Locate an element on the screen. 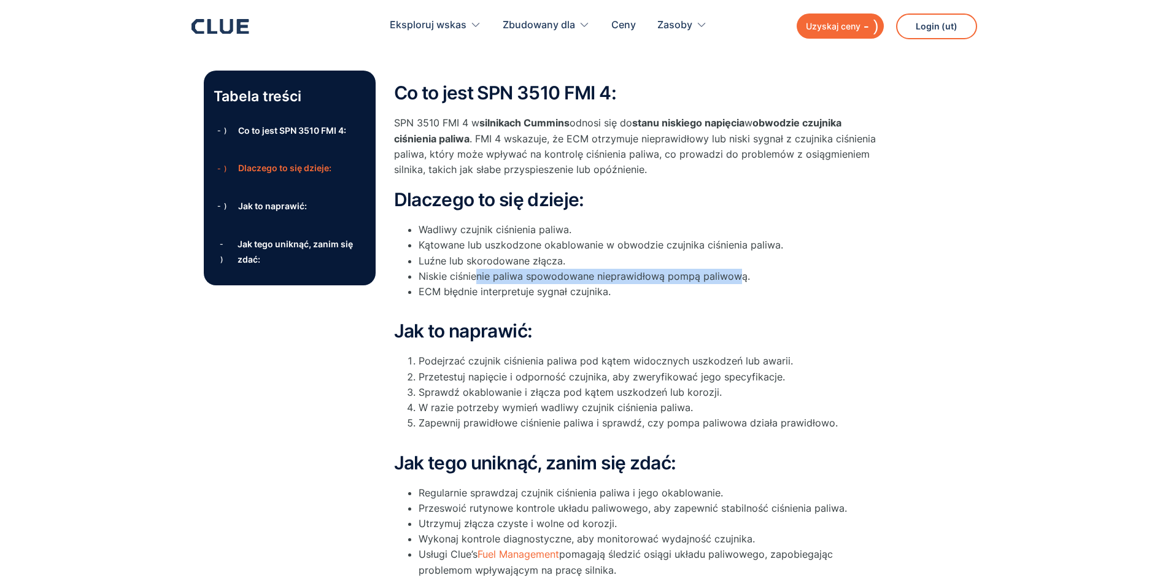 This screenshot has height=586, width=1168. div: Co to jest SPN 3510 FMI 4: is located at coordinates (292, 130).